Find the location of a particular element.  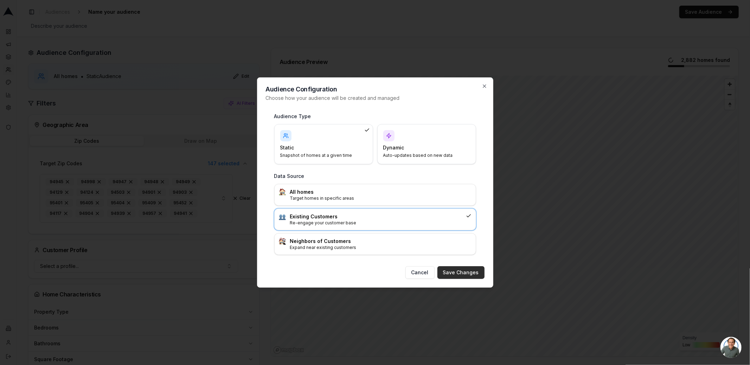

p: Choose how your audience will be created and managed is located at coordinates (375, 98).